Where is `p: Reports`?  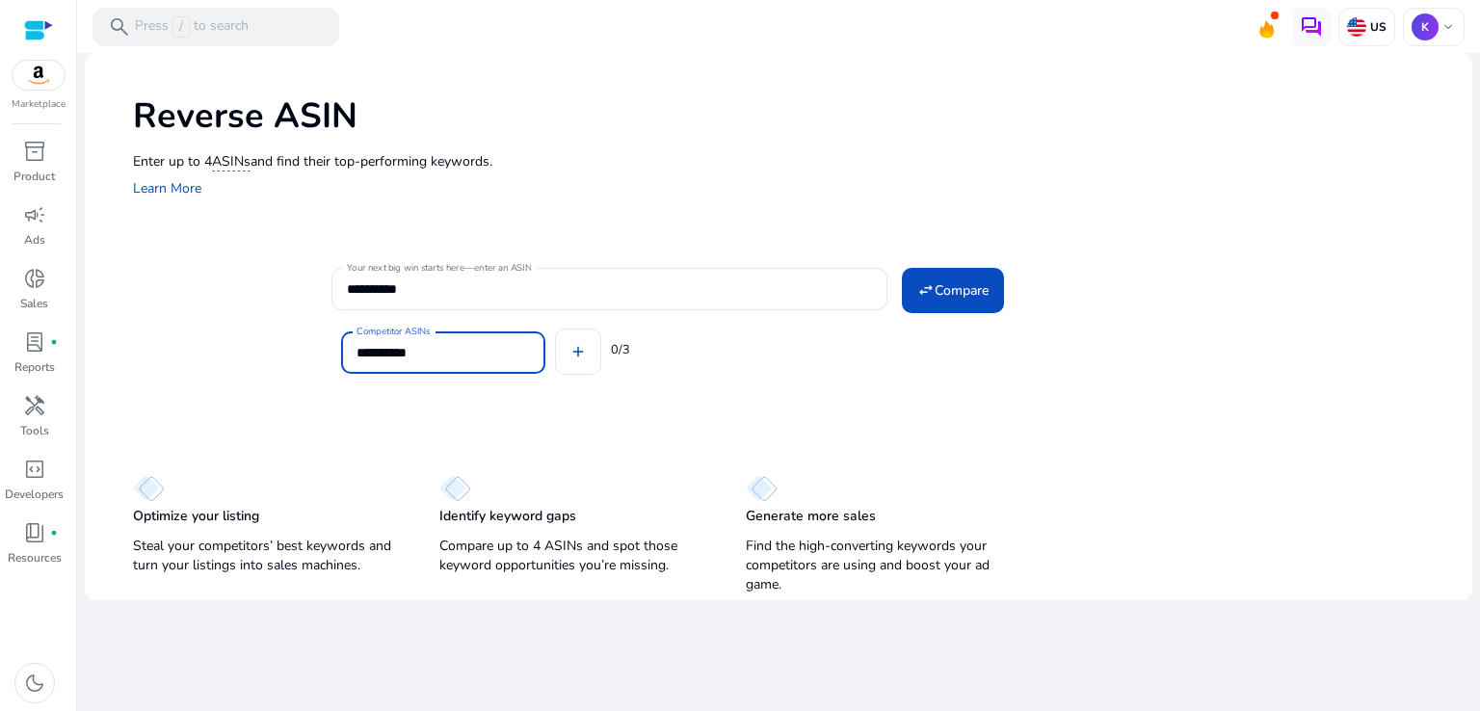 p: Reports is located at coordinates (35, 367).